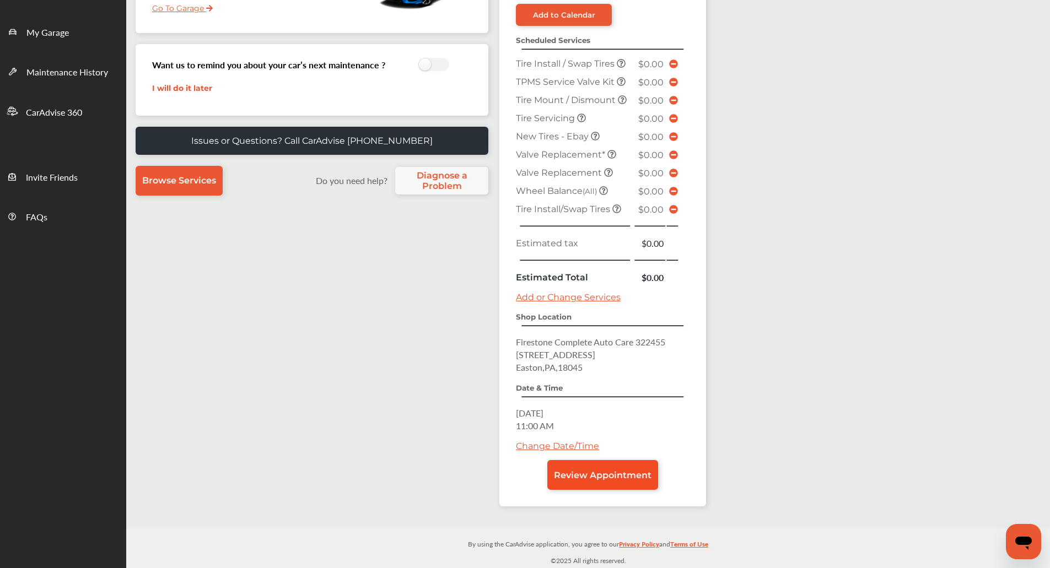 The height and width of the screenshot is (568, 1050). What do you see at coordinates (560, 173) in the screenshot?
I see `span: Valve Replacement` at bounding box center [560, 173].